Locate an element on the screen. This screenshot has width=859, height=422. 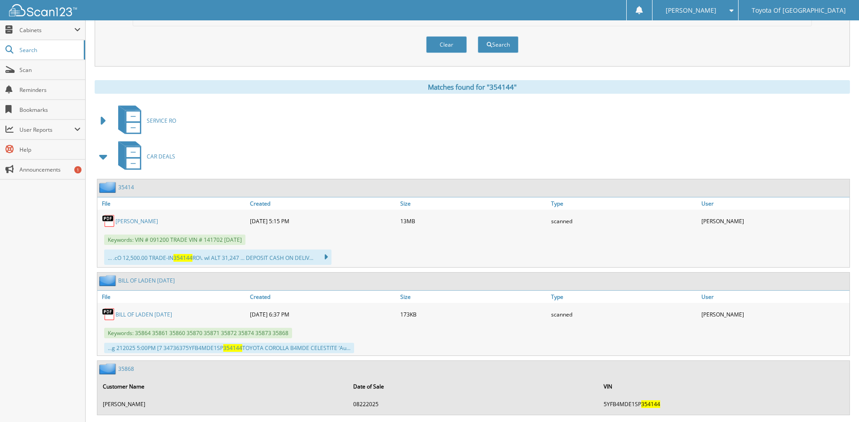
span: Announcements is located at coordinates (50, 169).